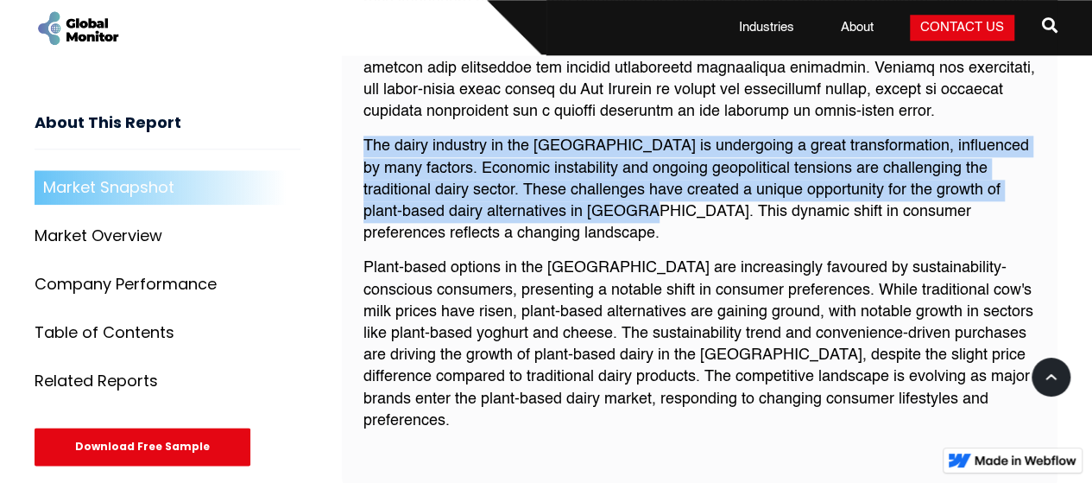 This screenshot has height=483, width=1092. What do you see at coordinates (167, 131) in the screenshot?
I see `h3: About This Report` at bounding box center [167, 131].